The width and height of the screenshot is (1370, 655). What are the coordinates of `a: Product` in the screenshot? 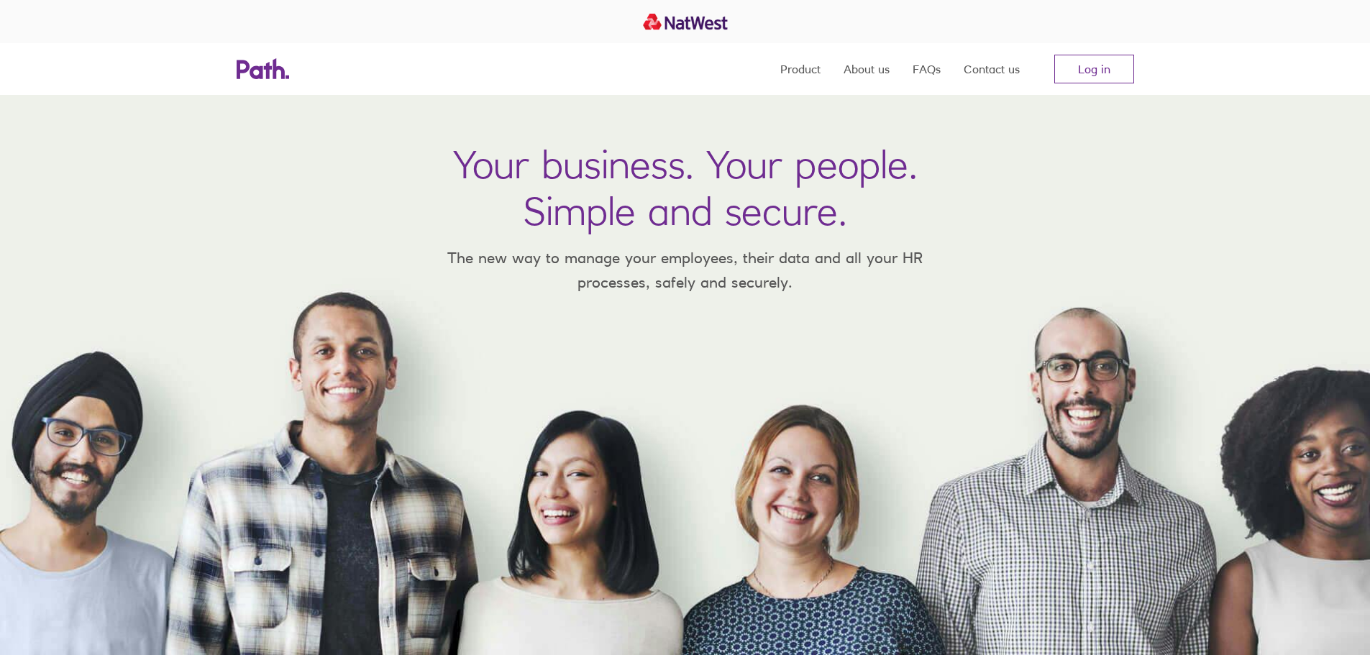 It's located at (800, 69).